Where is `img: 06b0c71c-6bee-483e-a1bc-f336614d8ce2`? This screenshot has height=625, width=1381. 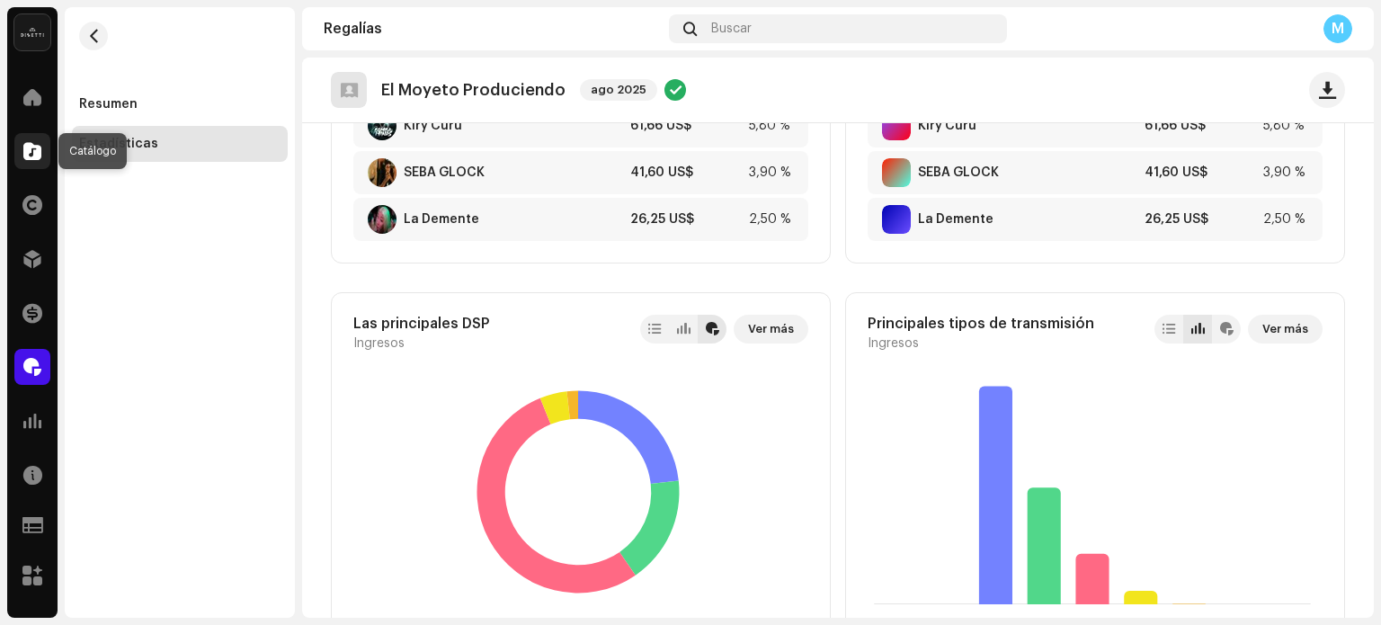 img: 06b0c71c-6bee-483e-a1bc-f336614d8ce2 is located at coordinates (382, 219).